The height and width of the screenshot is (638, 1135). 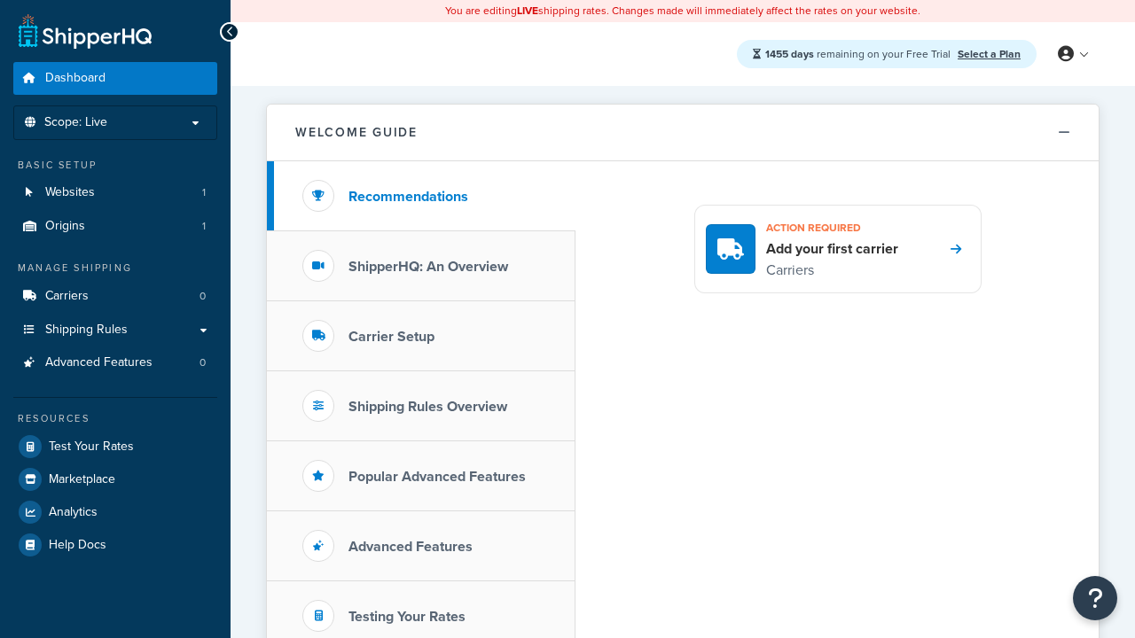 I want to click on strong: 1455 days, so click(x=789, y=54).